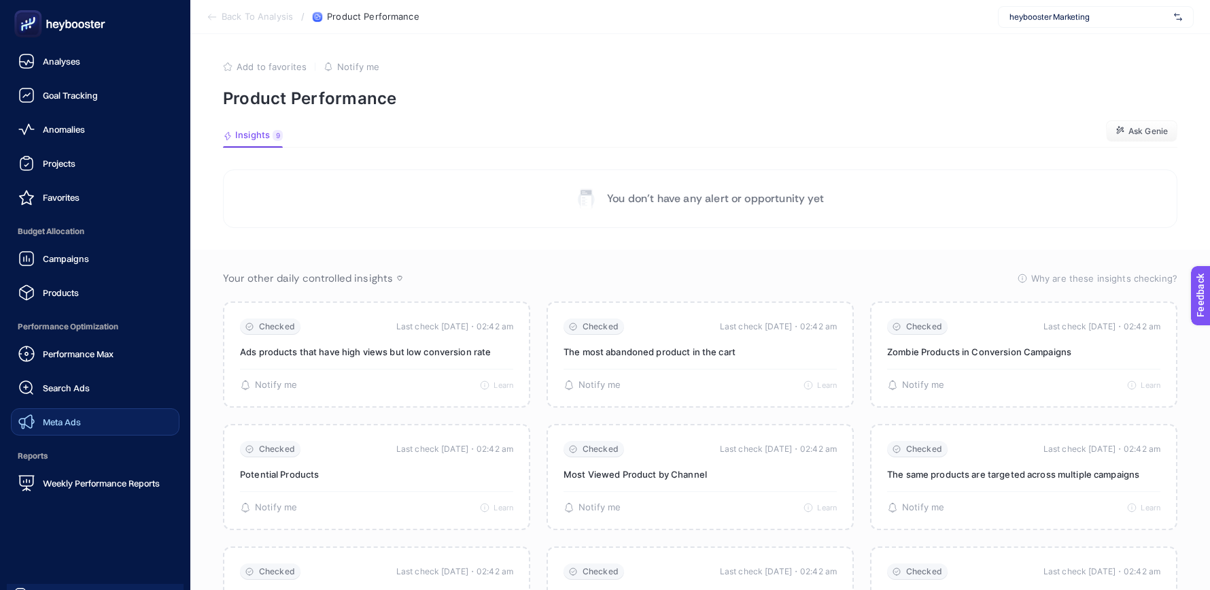 This screenshot has width=1210, height=590. I want to click on span: Products, so click(61, 292).